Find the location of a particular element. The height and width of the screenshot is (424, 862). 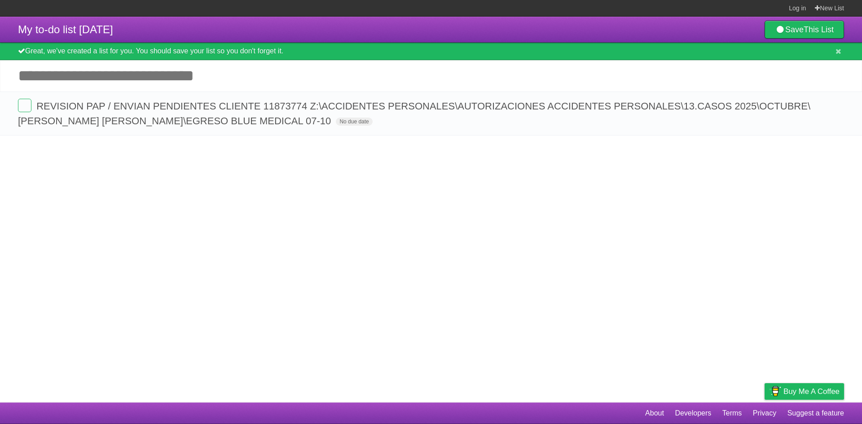

a: Terms is located at coordinates (732, 414).